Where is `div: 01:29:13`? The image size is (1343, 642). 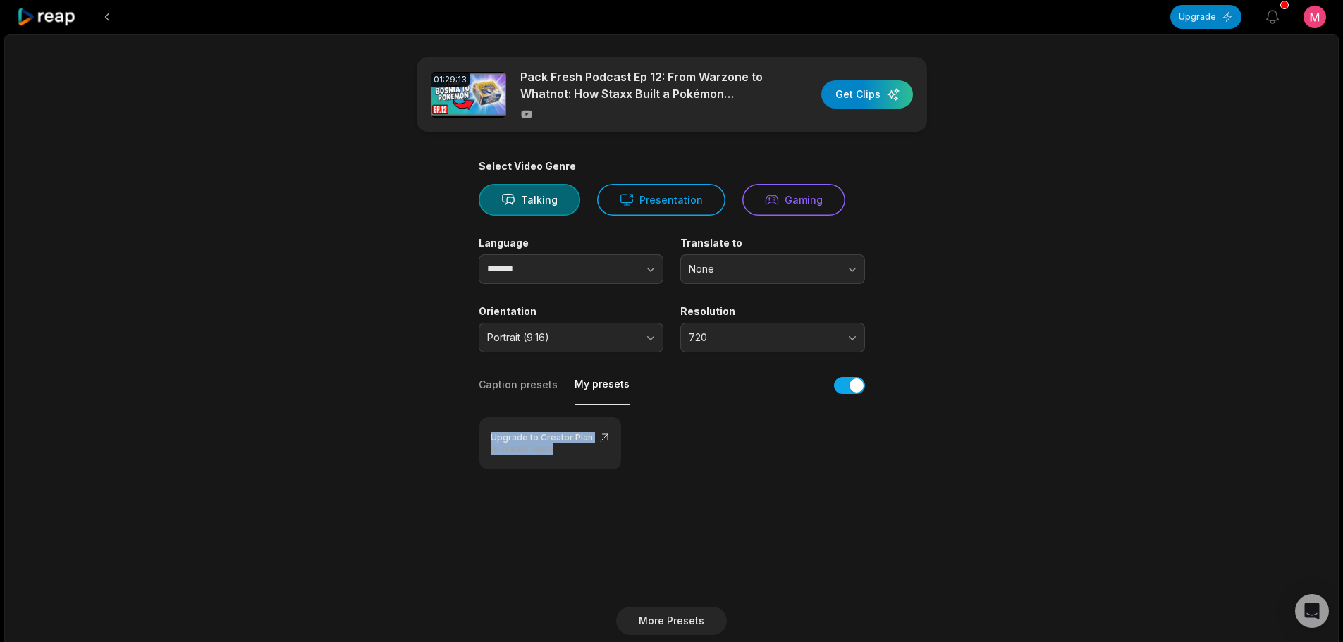
div: 01:29:13 is located at coordinates (450, 80).